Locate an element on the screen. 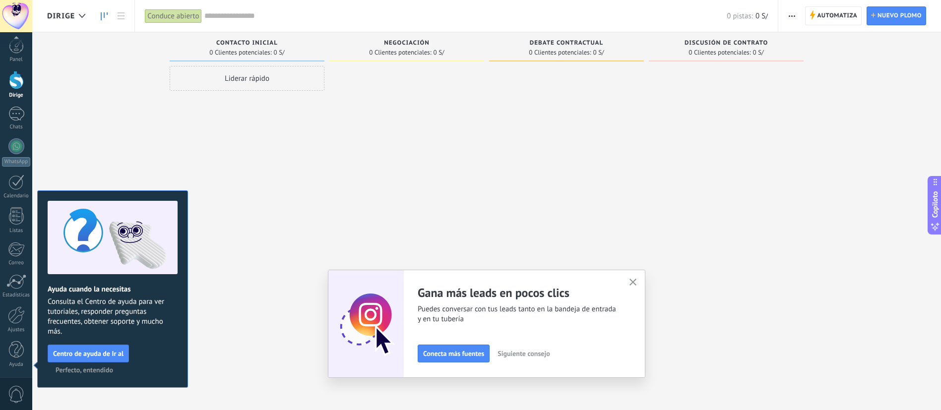 The height and width of the screenshot is (410, 941). div: Negociación is located at coordinates (407, 44).